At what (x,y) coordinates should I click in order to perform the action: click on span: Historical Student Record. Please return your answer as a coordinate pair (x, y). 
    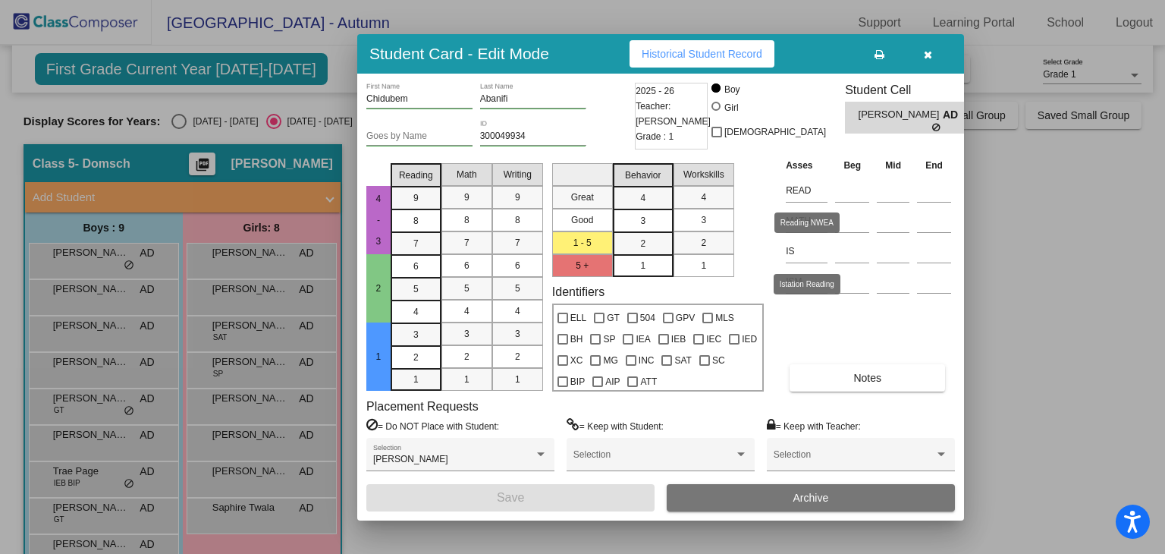
    Looking at the image, I should click on (702, 54).